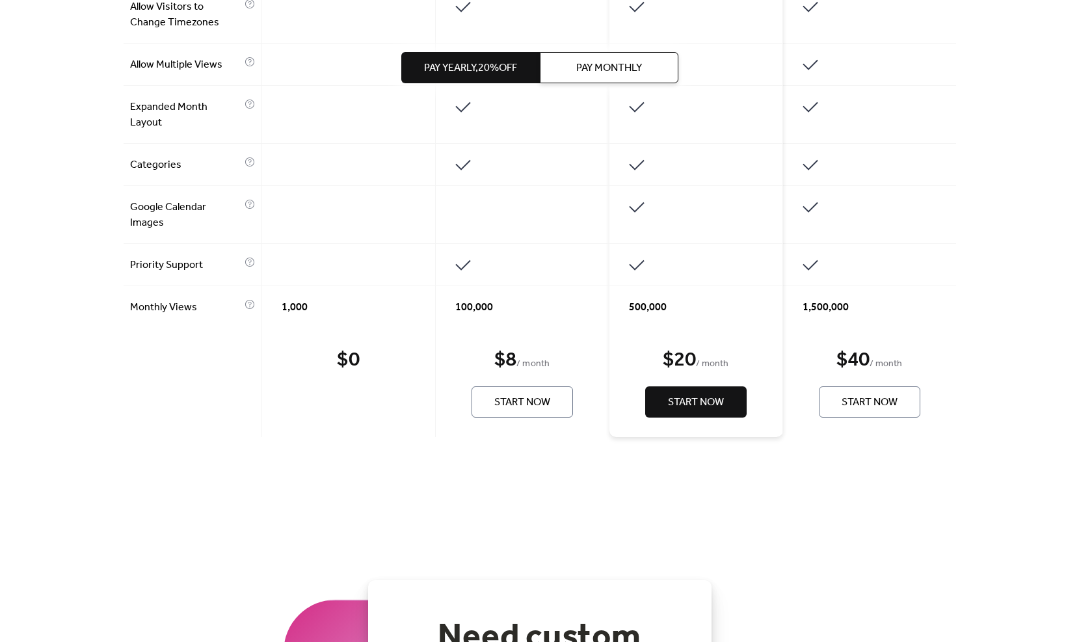  Describe the element at coordinates (295, 308) in the screenshot. I see `span: 1,000` at that location.